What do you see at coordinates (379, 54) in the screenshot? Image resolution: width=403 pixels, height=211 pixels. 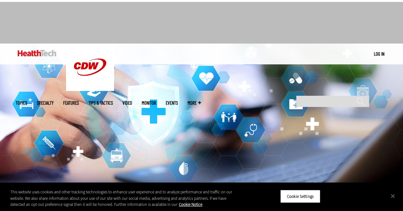 I see `div: User menu` at bounding box center [379, 54].